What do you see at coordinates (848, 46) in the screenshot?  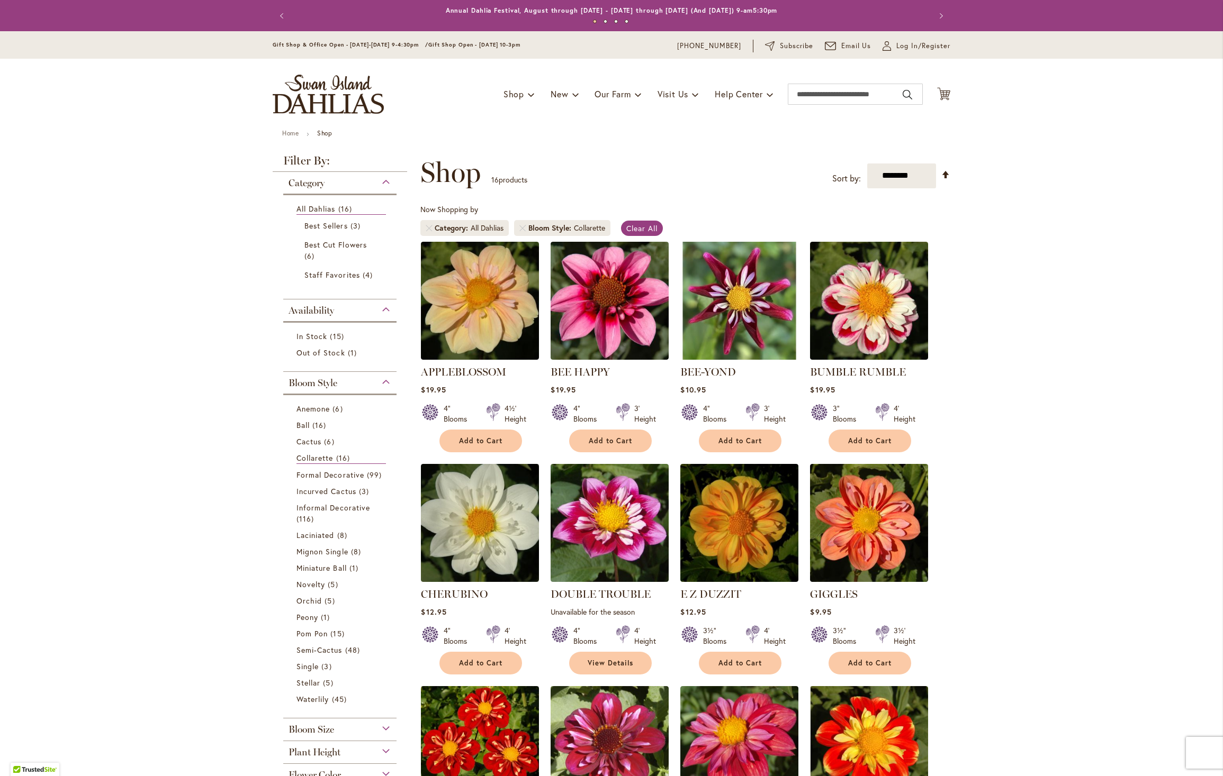 I see `a: Email Us` at bounding box center [848, 46].